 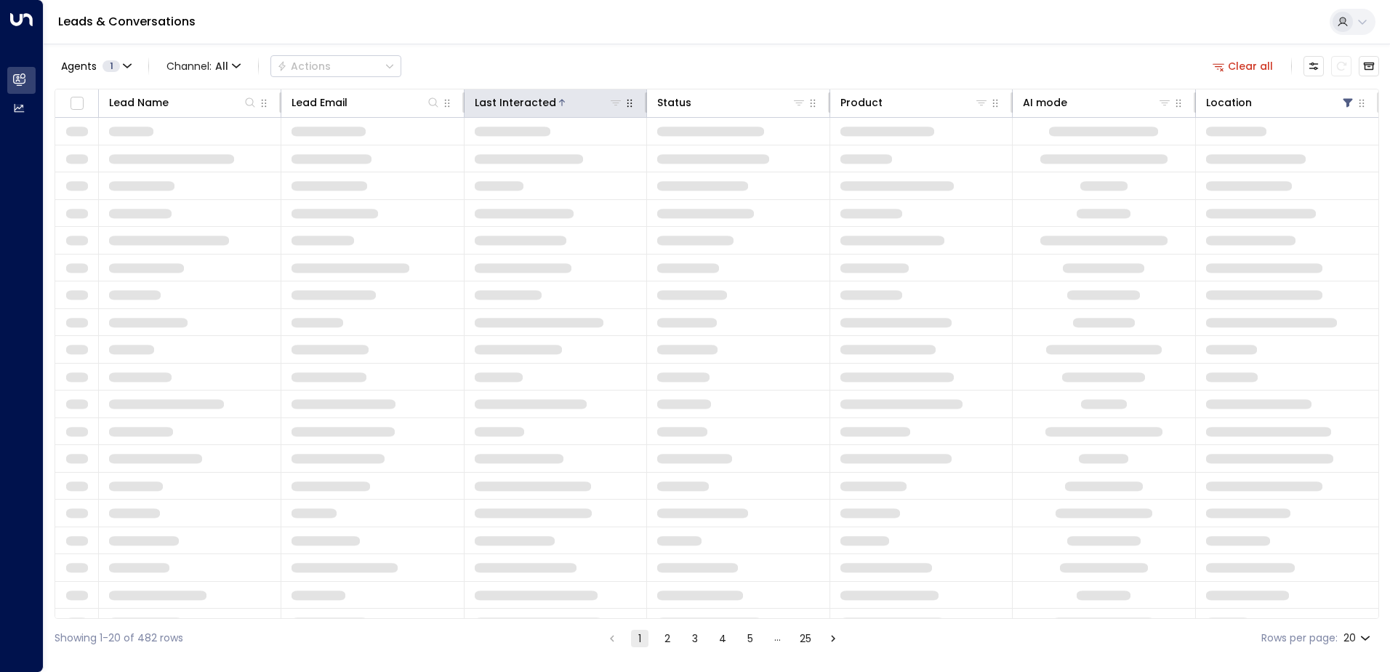 What do you see at coordinates (1358, 638) in the screenshot?
I see `div: 20` at bounding box center [1358, 638].